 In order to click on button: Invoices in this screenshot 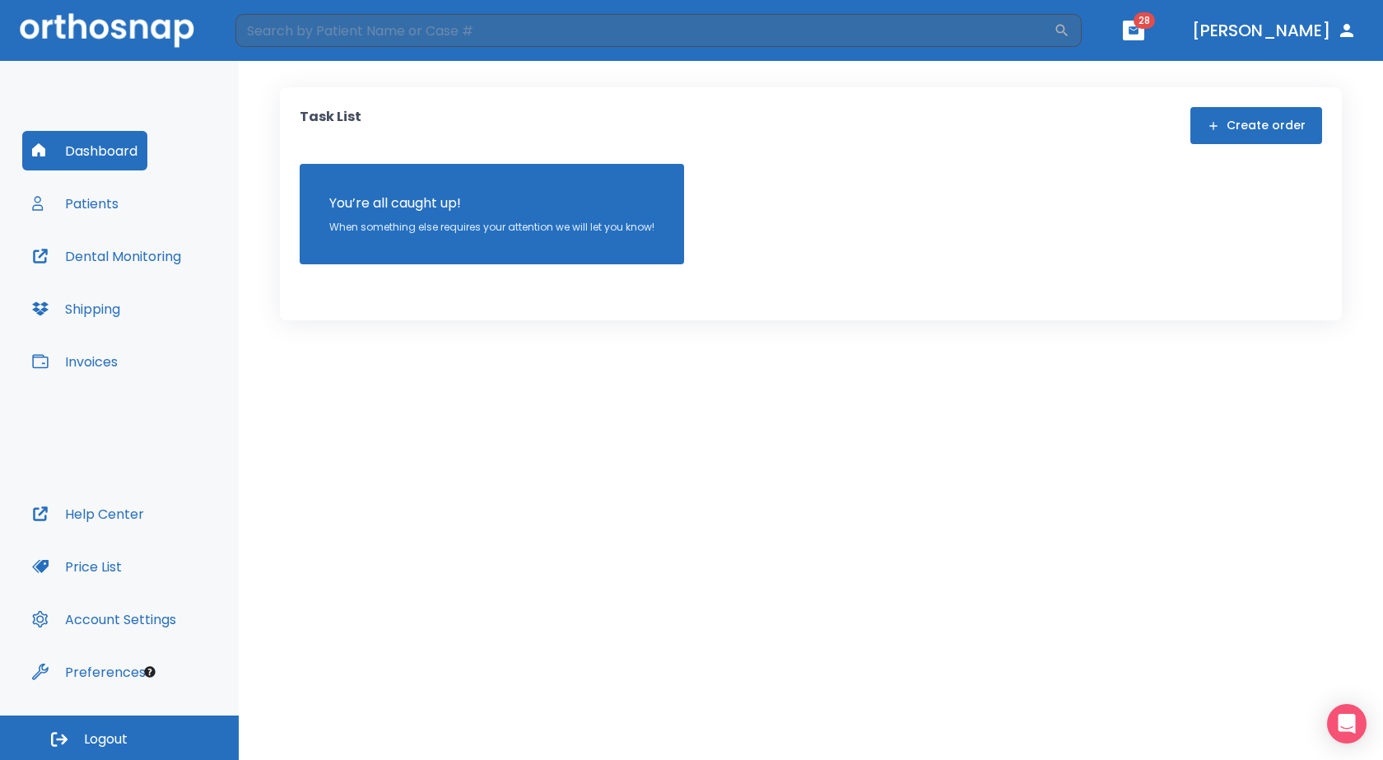, I will do `click(75, 361)`.